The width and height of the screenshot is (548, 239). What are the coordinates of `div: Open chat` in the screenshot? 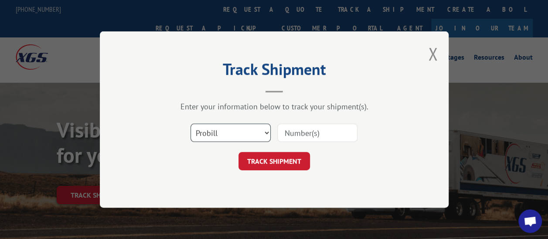 It's located at (530, 222).